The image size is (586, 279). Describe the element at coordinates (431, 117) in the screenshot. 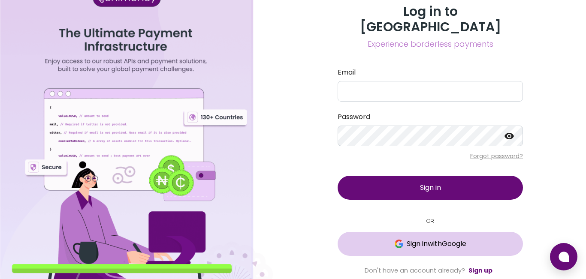

I see `label: Password` at that location.